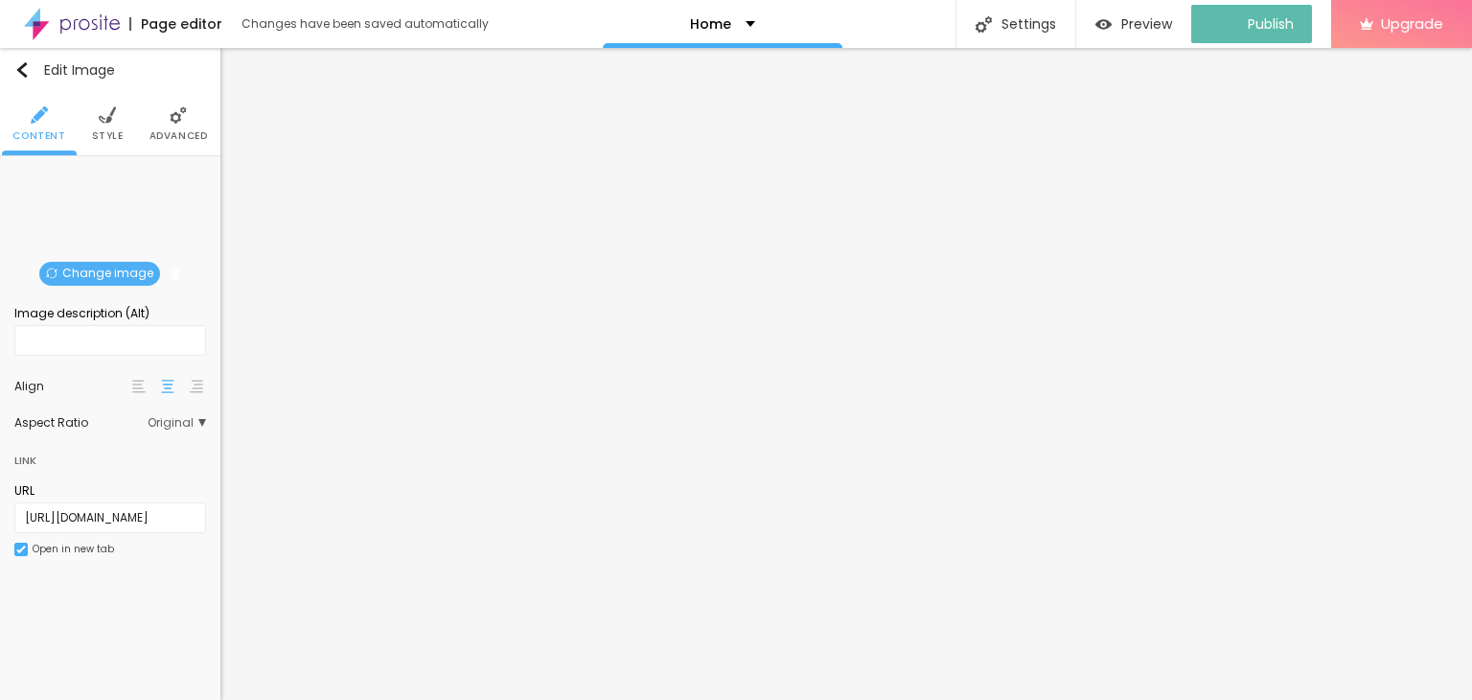 This screenshot has height=700, width=1472. What do you see at coordinates (80, 423) in the screenshot?
I see `div: Aspect Ratio` at bounding box center [80, 423].